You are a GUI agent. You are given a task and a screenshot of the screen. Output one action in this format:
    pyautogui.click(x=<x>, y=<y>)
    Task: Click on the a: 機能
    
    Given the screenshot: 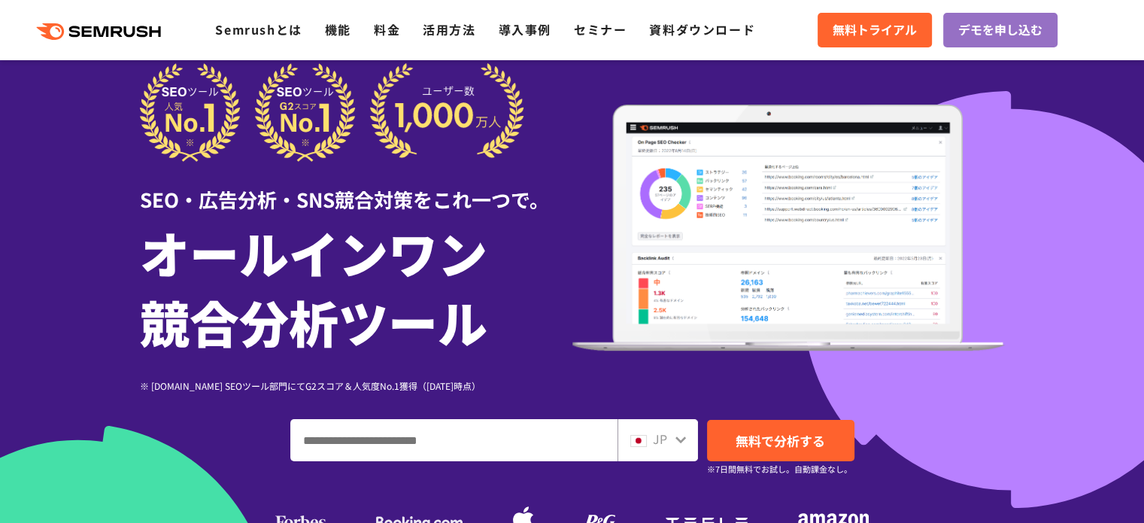 What is the action you would take?
    pyautogui.click(x=338, y=29)
    